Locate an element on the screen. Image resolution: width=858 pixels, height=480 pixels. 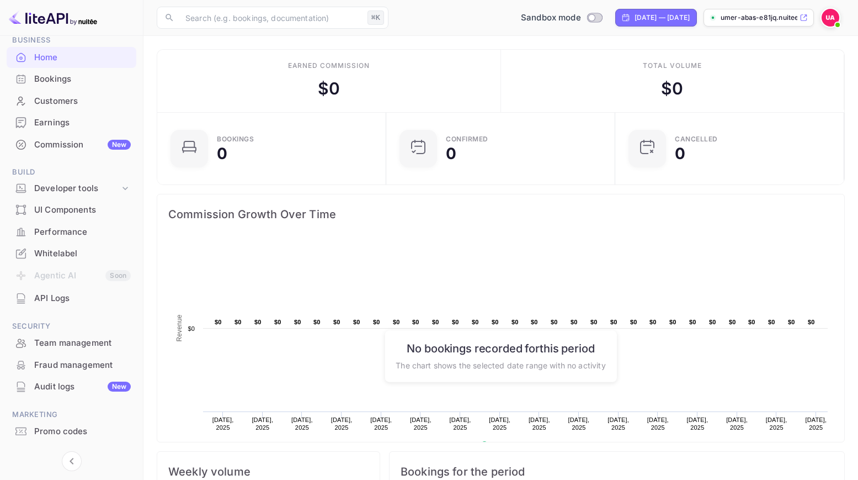
span: Marketing is located at coordinates (71, 415).